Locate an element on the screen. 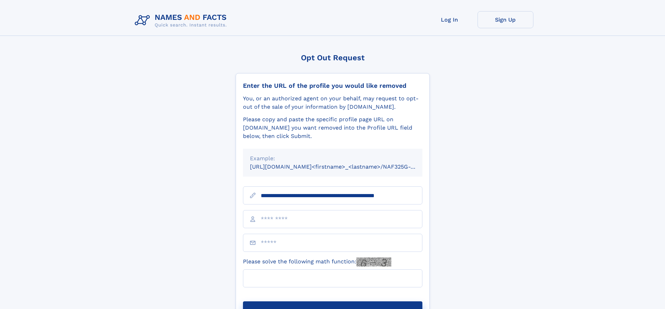  img: Logo Names and Facts is located at coordinates (182, 21).